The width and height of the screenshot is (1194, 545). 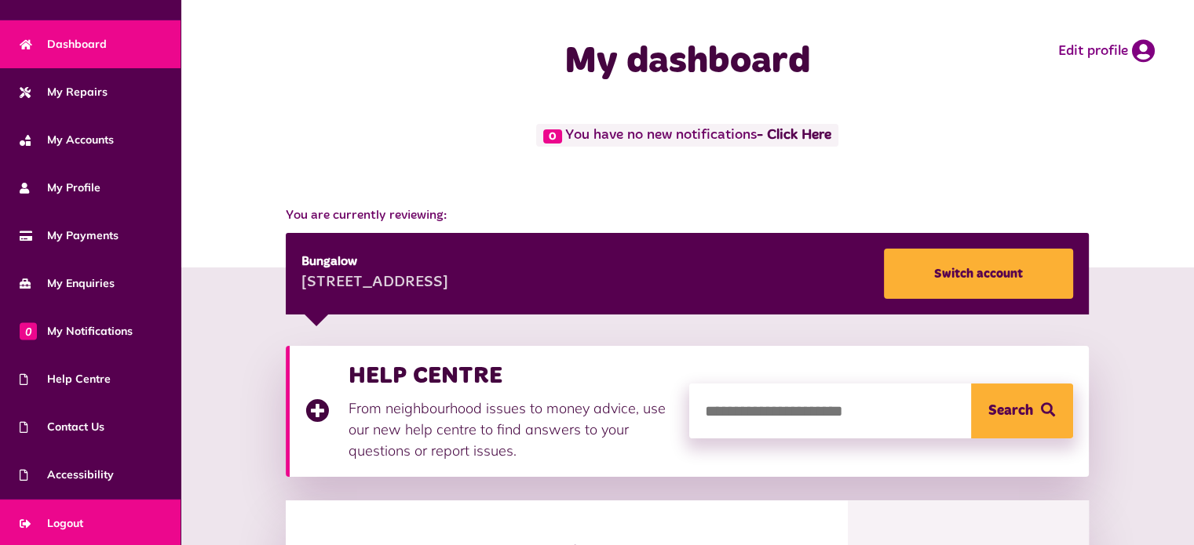 I want to click on span: My Repairs, so click(x=64, y=92).